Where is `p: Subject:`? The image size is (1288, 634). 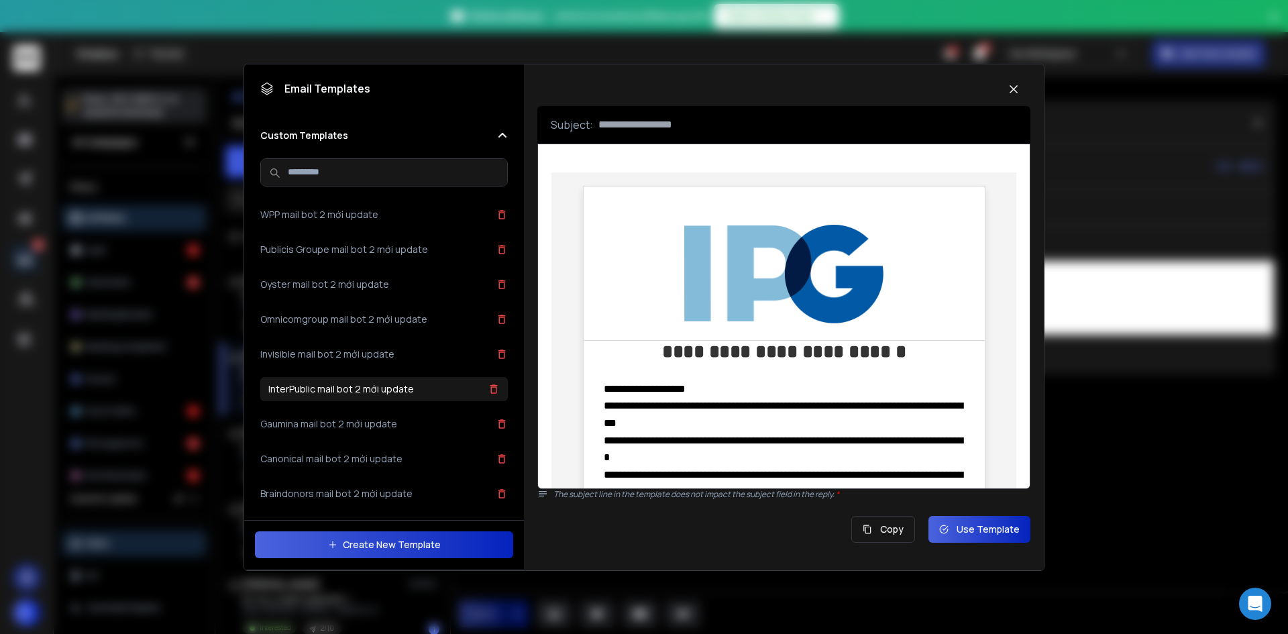 p: Subject: is located at coordinates (572, 125).